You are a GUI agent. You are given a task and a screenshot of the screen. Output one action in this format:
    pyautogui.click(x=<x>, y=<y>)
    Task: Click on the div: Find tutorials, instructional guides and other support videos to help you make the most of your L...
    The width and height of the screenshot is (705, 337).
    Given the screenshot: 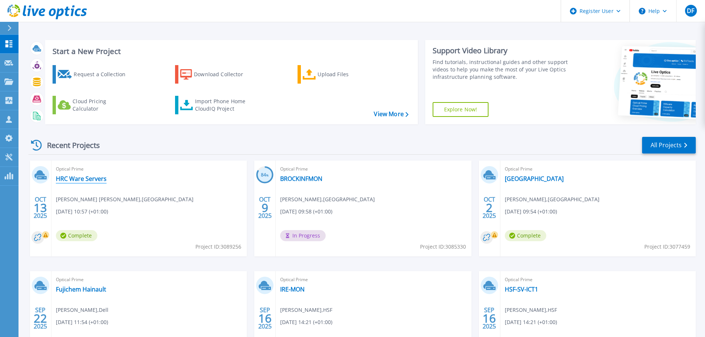 What is the action you would take?
    pyautogui.click(x=501, y=70)
    